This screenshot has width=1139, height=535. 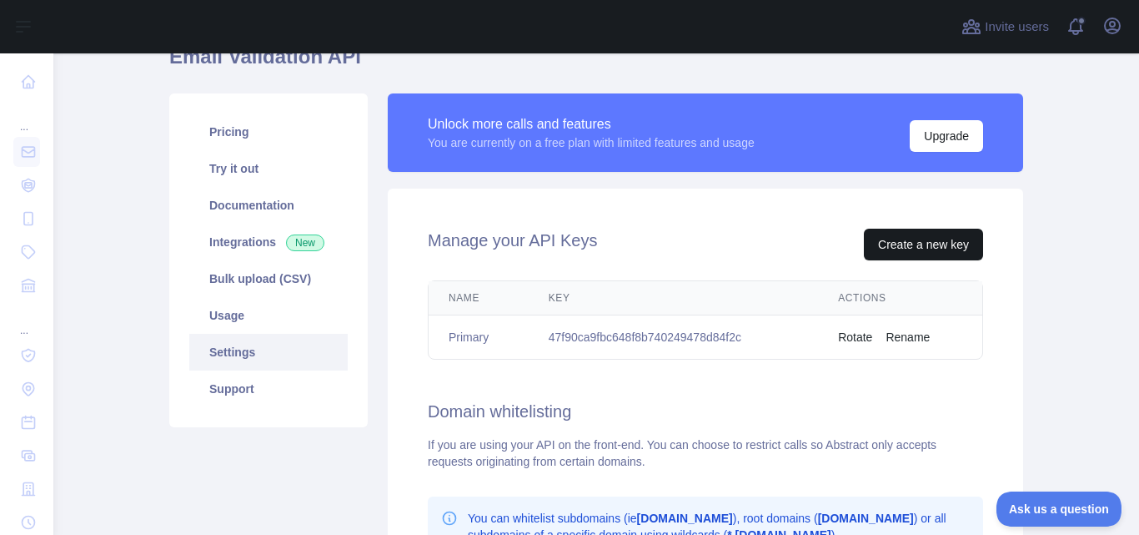 I want to click on a: Usage, so click(x=269, y=315).